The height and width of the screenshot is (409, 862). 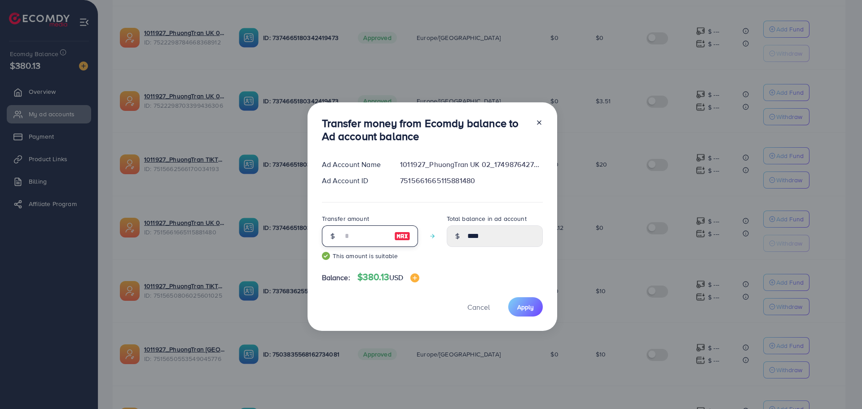 What do you see at coordinates (525, 307) in the screenshot?
I see `span: Apply` at bounding box center [525, 307].